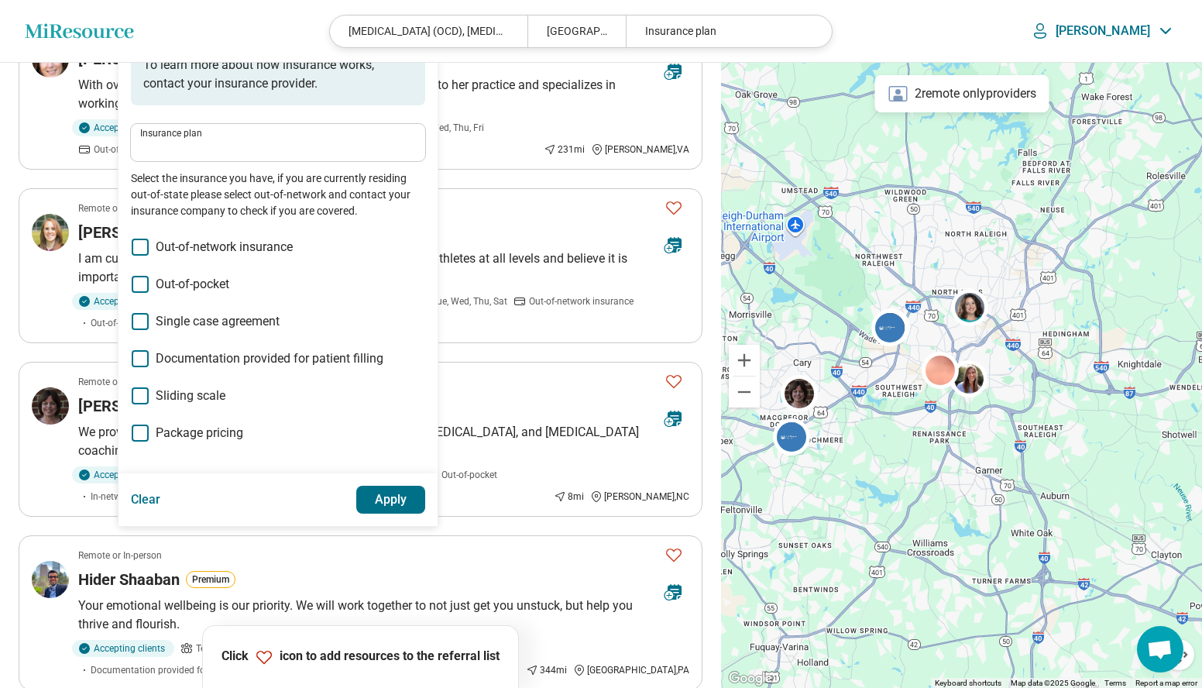 The width and height of the screenshot is (1202, 688). I want to click on div: 231 mi, so click(564, 150).